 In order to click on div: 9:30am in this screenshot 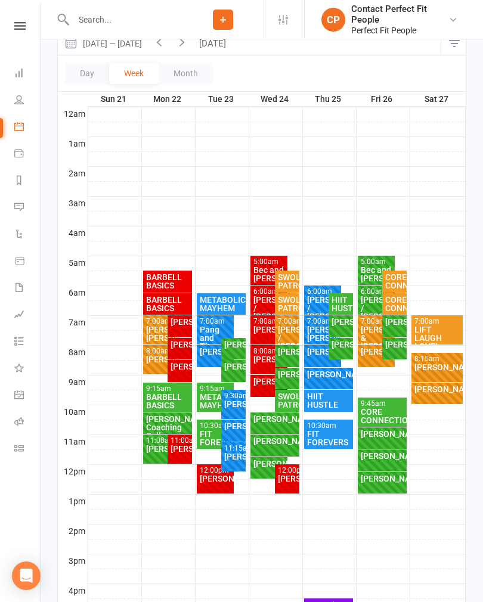, I will do `click(233, 396)`.